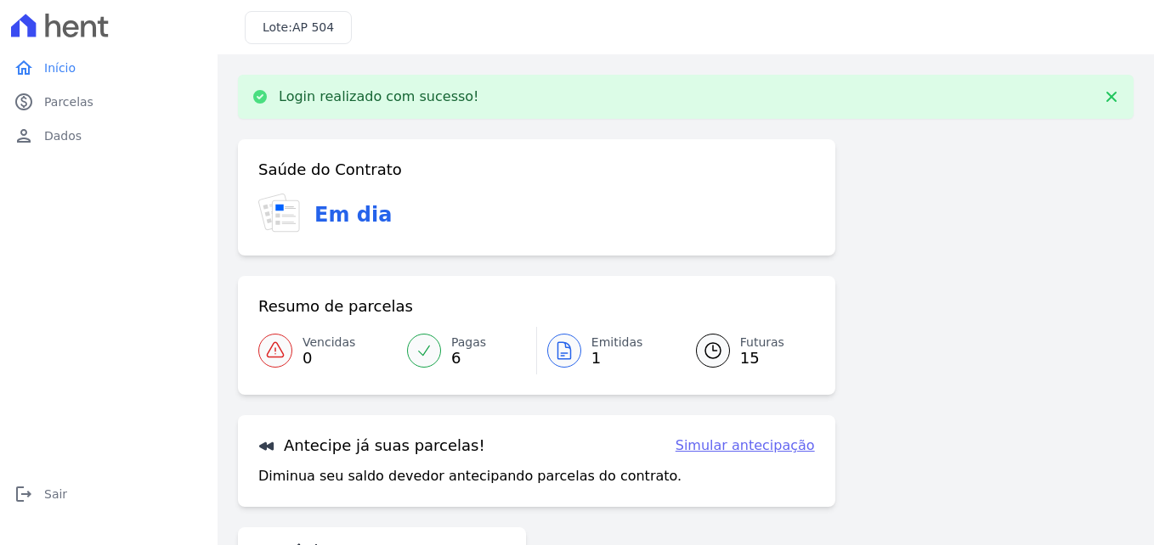  I want to click on i: home, so click(24, 68).